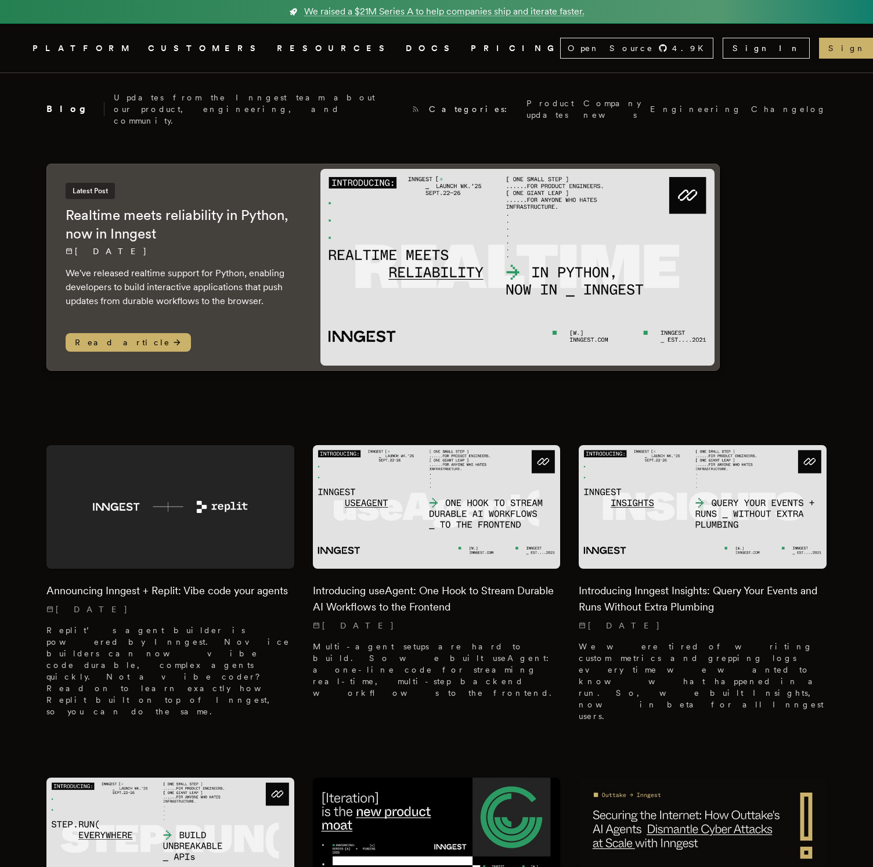  What do you see at coordinates (444, 12) in the screenshot?
I see `span: We raised a $21M Series A to help companies ship and iterate faster.` at bounding box center [444, 12].